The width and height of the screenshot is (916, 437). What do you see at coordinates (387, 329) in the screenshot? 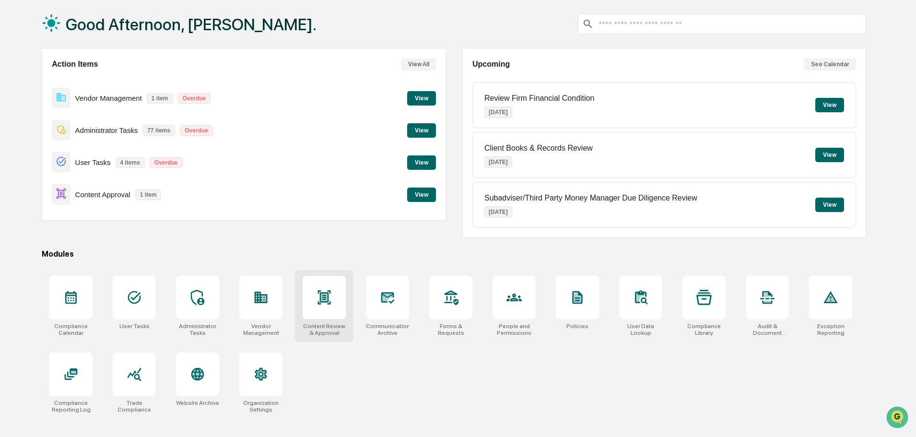
I see `div: Communications Archive` at bounding box center [387, 329].